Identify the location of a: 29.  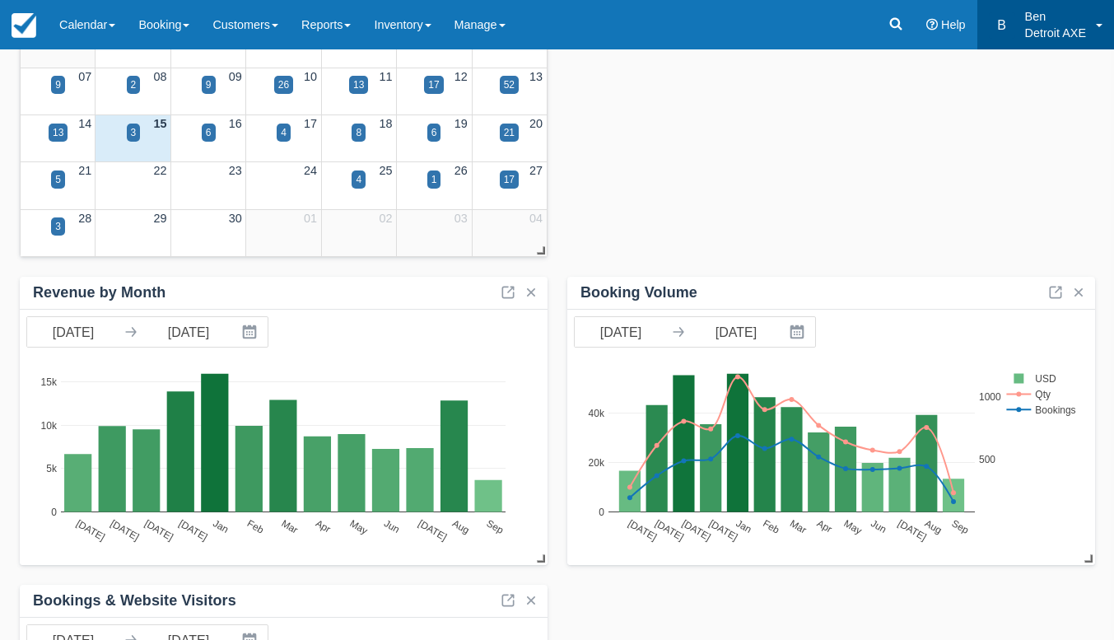
(161, 218).